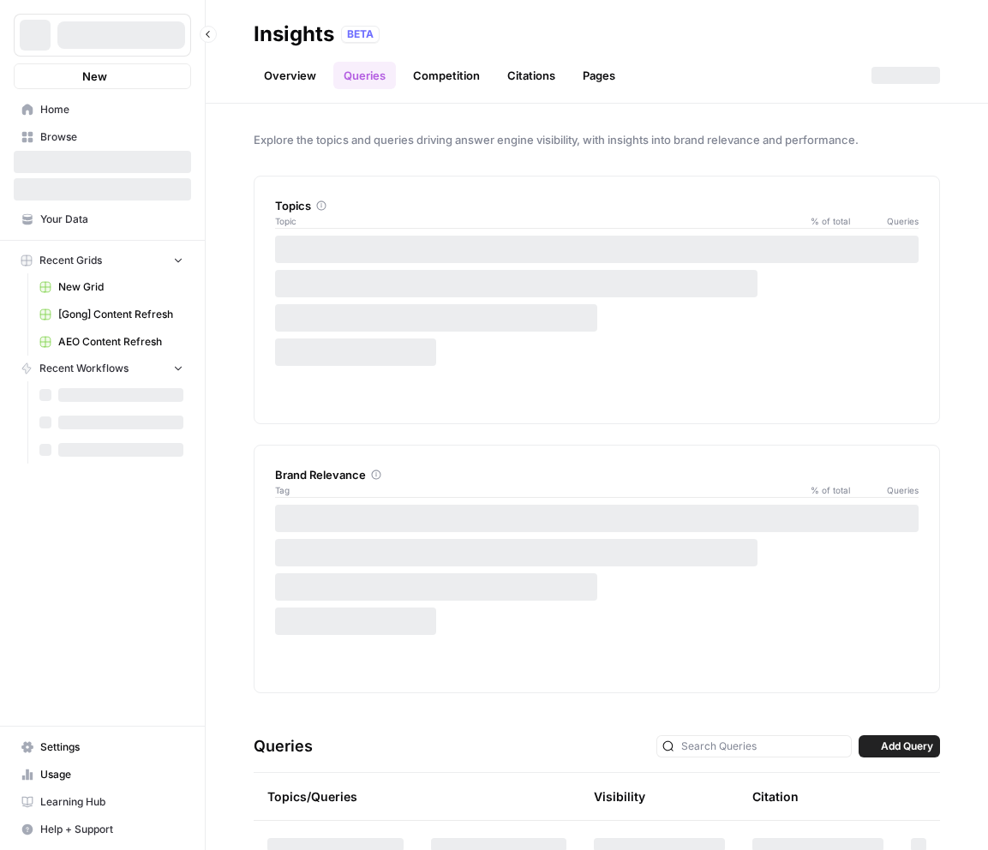 The height and width of the screenshot is (850, 988). I want to click on span: Add Query, so click(906, 746).